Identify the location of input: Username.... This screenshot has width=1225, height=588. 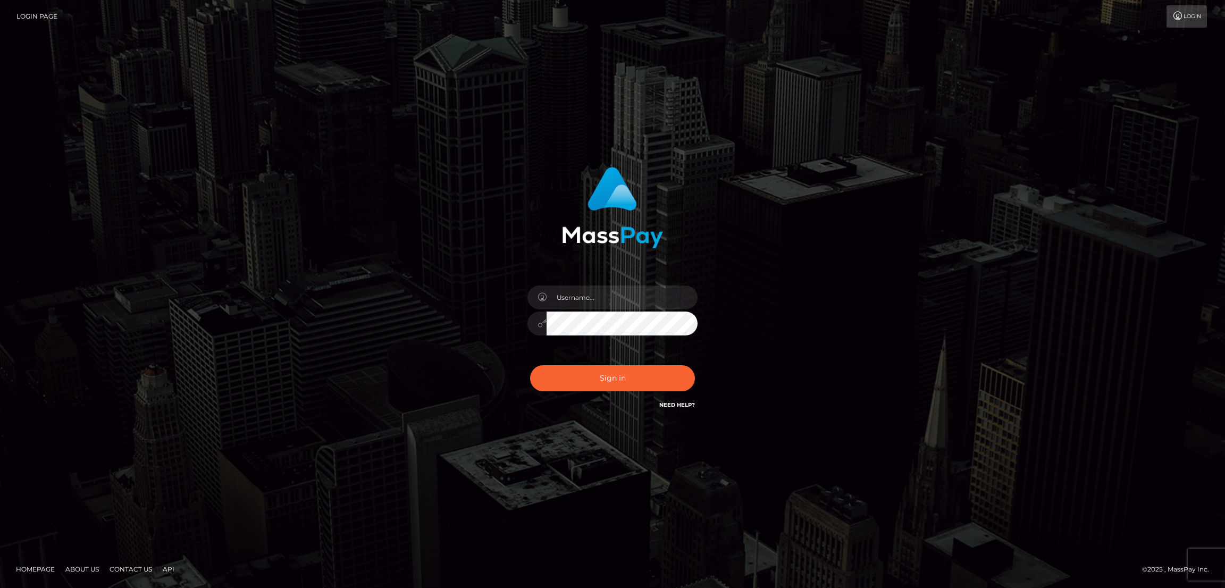
(622, 297).